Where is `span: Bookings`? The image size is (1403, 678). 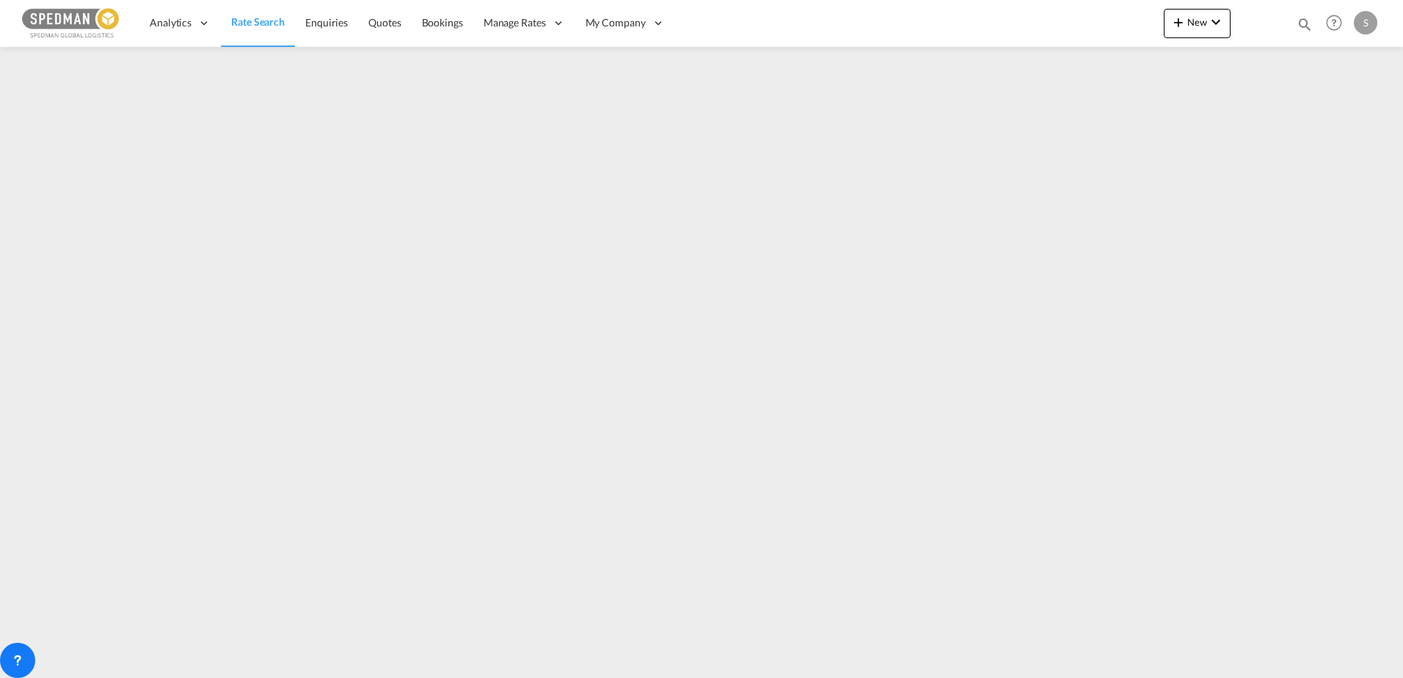
span: Bookings is located at coordinates (442, 22).